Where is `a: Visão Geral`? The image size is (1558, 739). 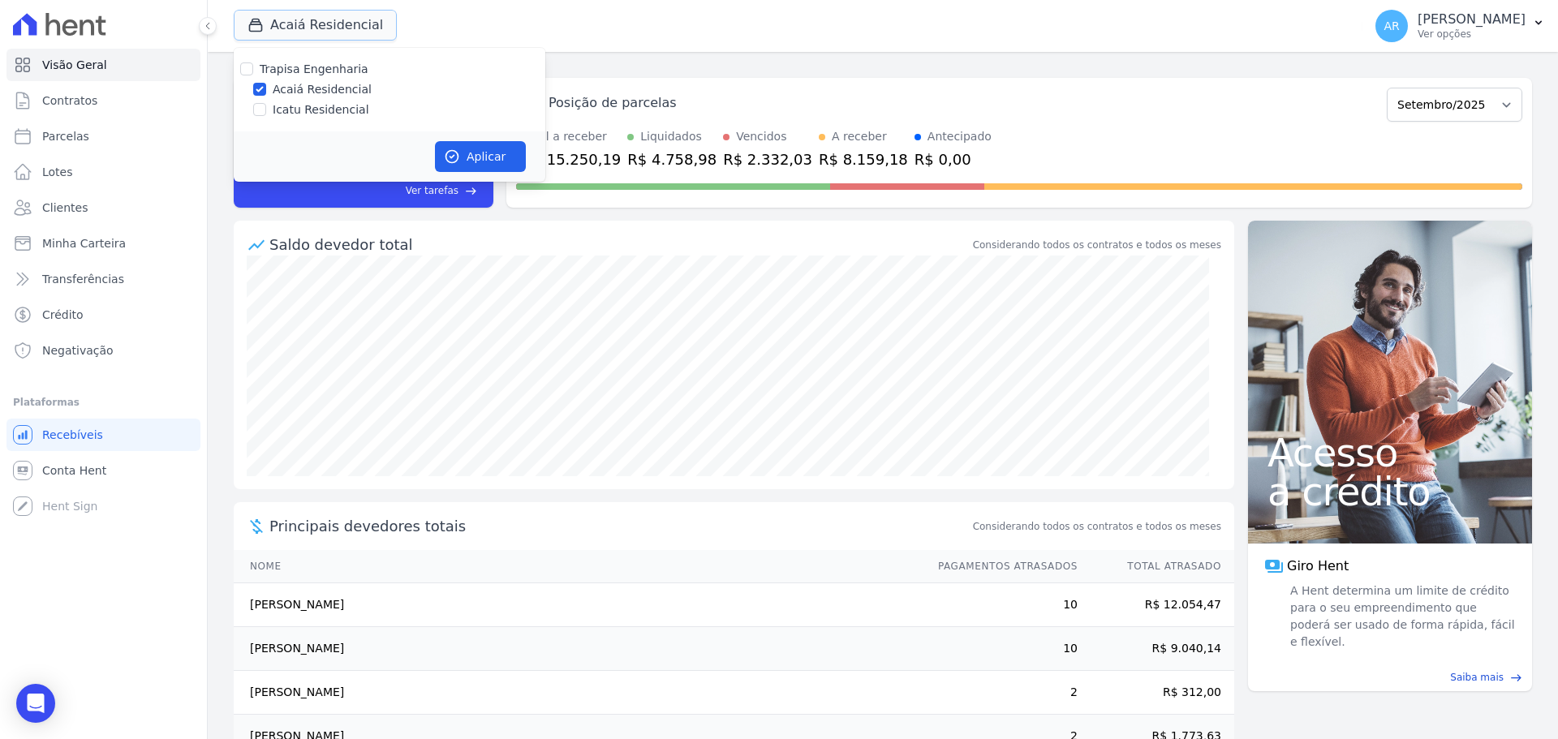
a: Visão Geral is located at coordinates (103, 65).